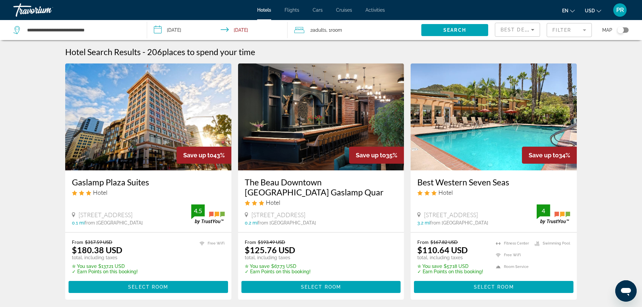  What do you see at coordinates (264, 10) in the screenshot?
I see `span: Hotels` at bounding box center [264, 10].